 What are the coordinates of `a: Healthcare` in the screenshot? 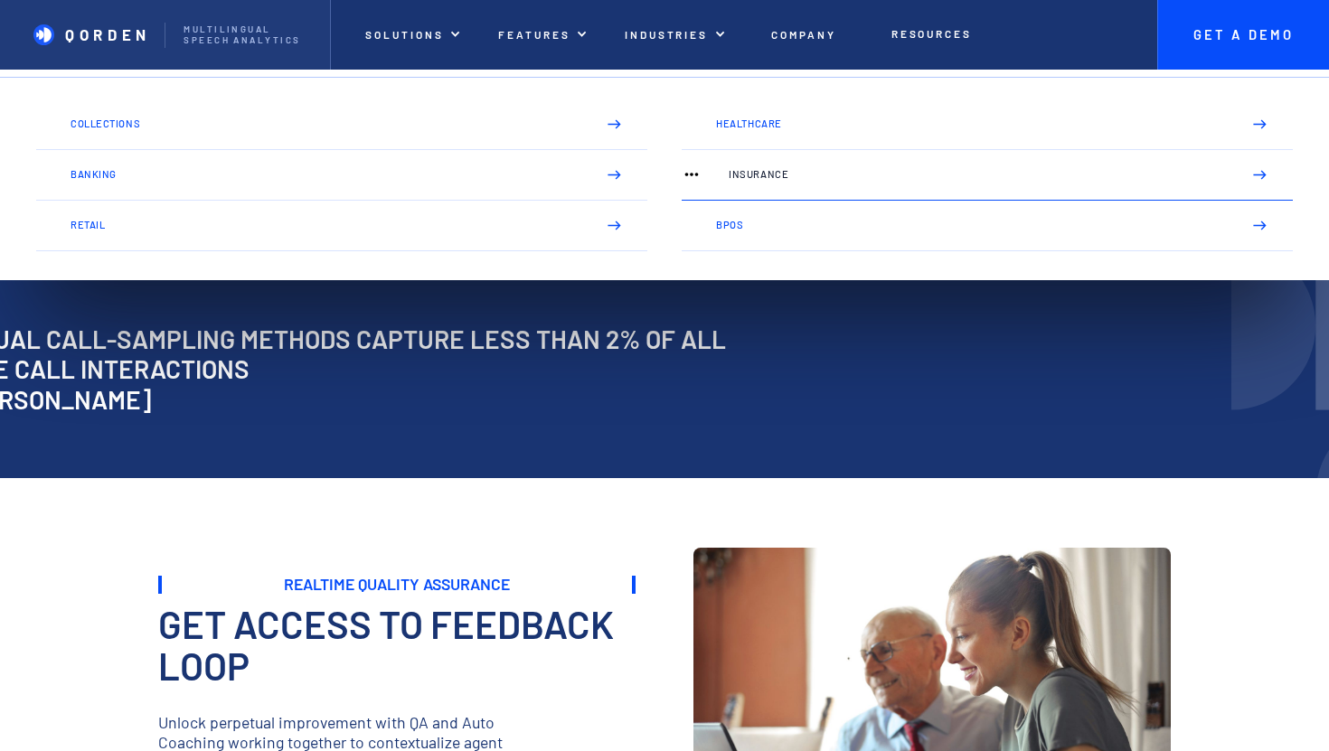 It's located at (987, 125).